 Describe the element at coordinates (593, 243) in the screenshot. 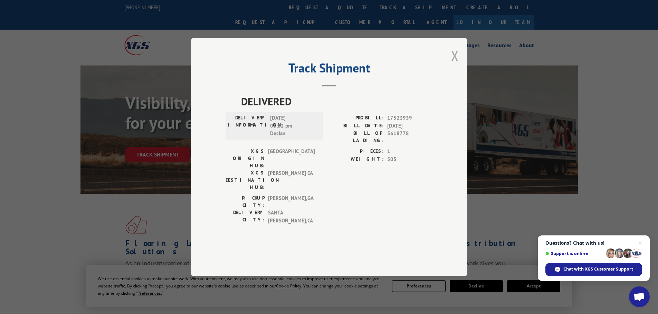

I see `span: Questions? Chat with us!` at that location.